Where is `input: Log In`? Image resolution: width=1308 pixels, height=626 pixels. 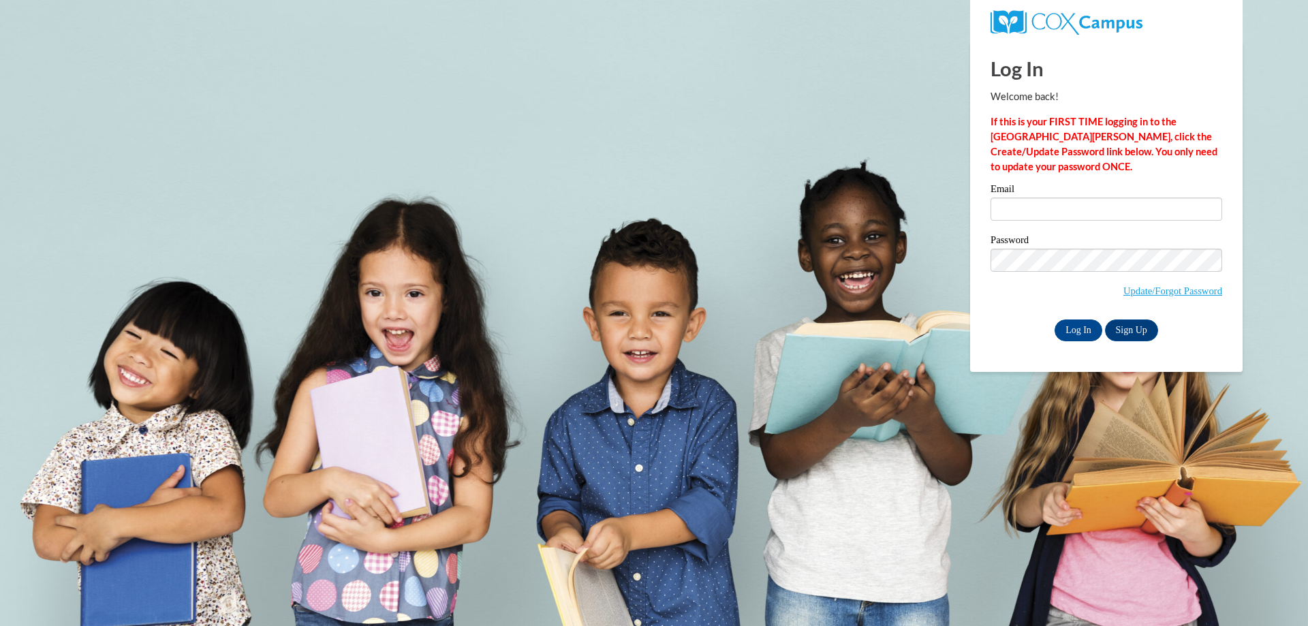 input: Log In is located at coordinates (1079, 331).